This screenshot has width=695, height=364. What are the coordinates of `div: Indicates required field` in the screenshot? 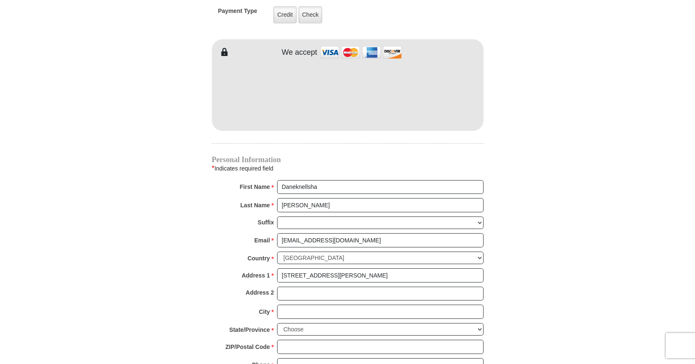 It's located at (348, 169).